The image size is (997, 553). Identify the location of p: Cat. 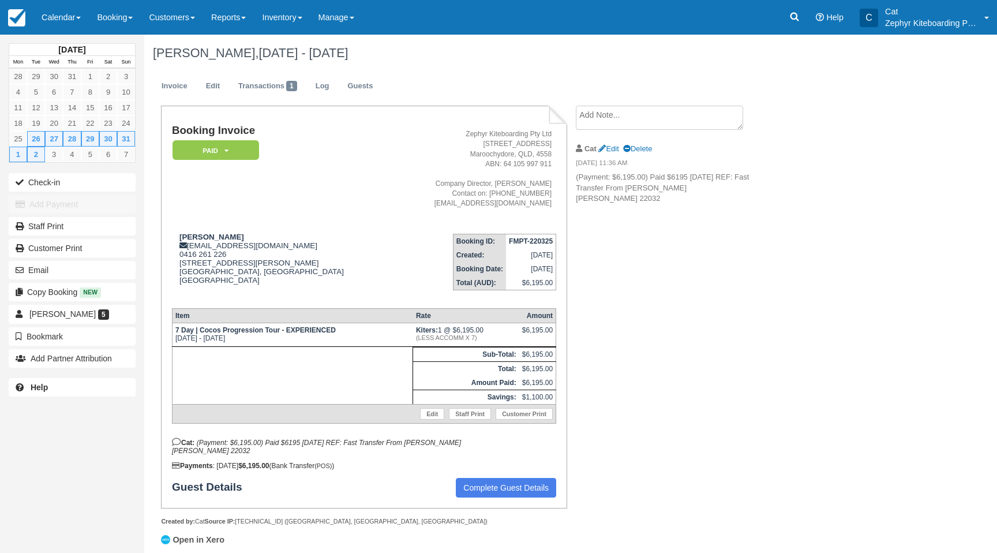
(931, 12).